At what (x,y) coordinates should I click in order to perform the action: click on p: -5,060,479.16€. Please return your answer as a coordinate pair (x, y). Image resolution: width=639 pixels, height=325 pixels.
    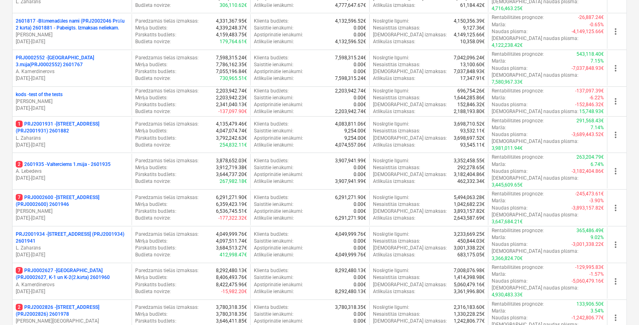
    Looking at the image, I should click on (588, 281).